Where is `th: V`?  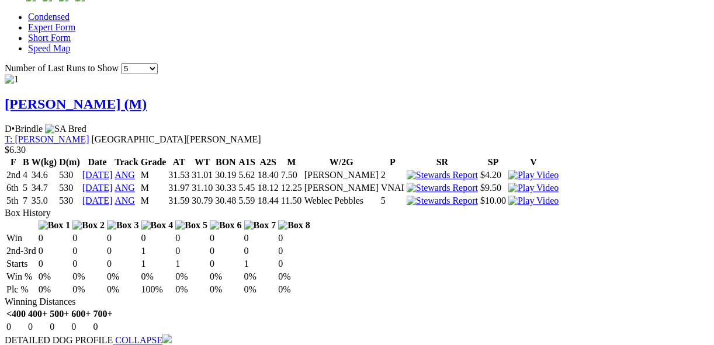 th: V is located at coordinates (533, 162).